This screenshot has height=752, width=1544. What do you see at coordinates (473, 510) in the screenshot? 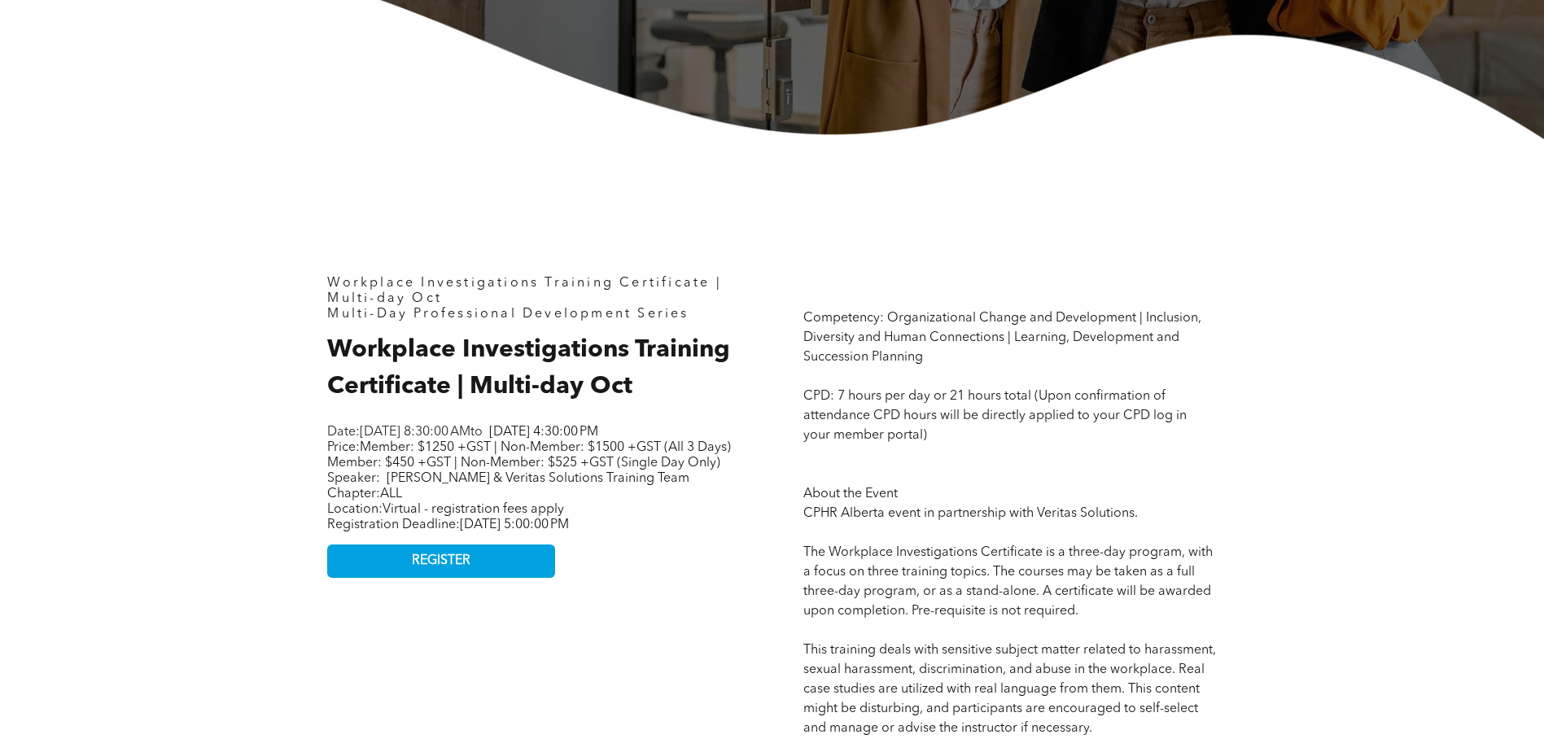
I see `span: Virtual - registration fees apply` at bounding box center [473, 510].